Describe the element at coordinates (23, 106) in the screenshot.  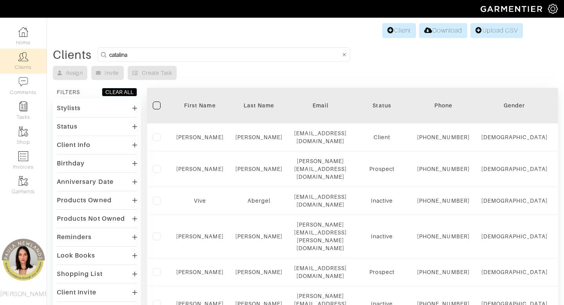
I see `img: reminder-icon-8004d30b9f0a5d33ae49ab947aed9ed385cf756f9e5892f1edd6e32f2345188e.png` at that location.